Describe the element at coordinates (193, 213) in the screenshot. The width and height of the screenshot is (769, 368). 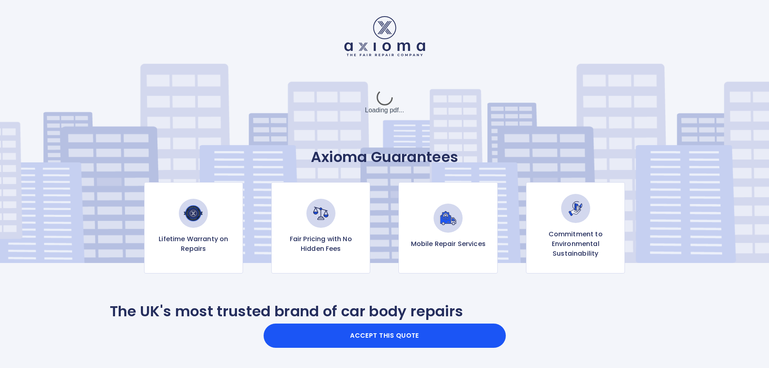
I see `img: Lifetime Warranty on Repairs` at that location.